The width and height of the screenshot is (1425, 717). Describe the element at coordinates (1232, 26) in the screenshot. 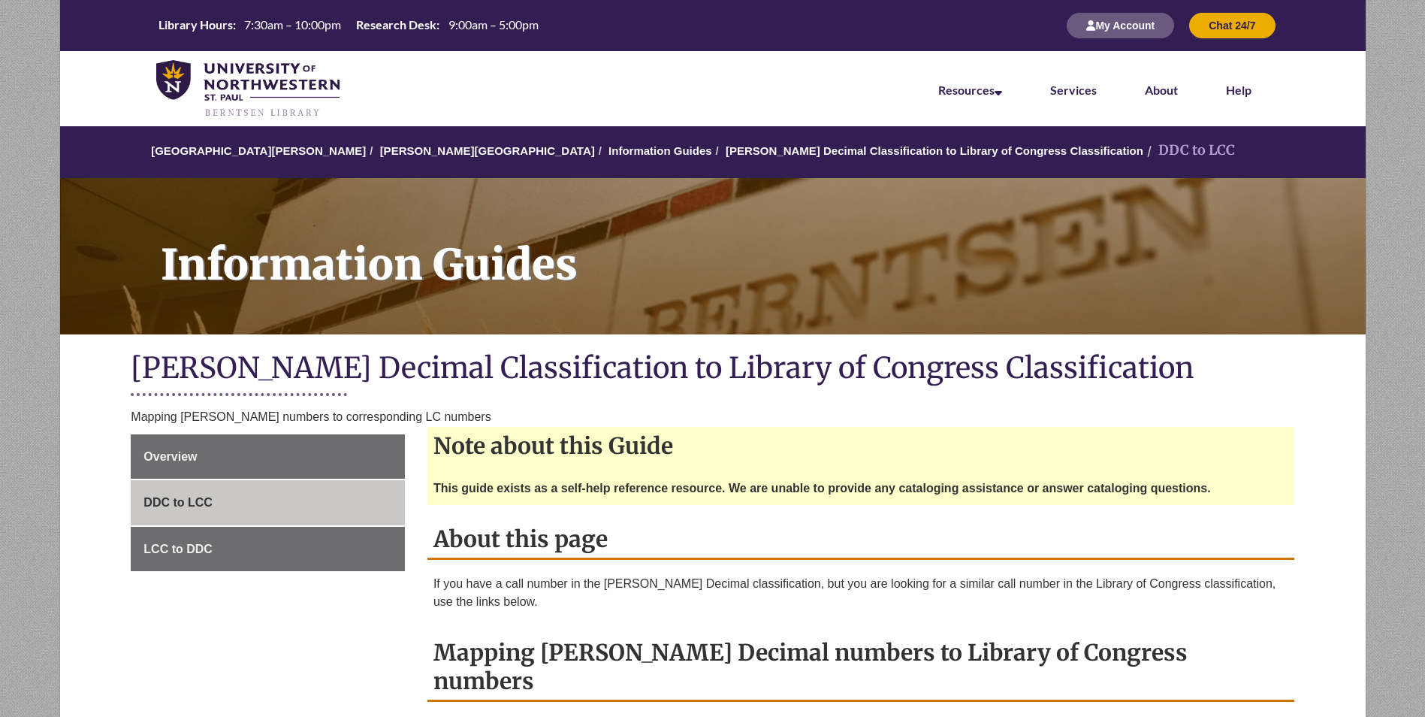

I see `button: Chat 24/7` at that location.